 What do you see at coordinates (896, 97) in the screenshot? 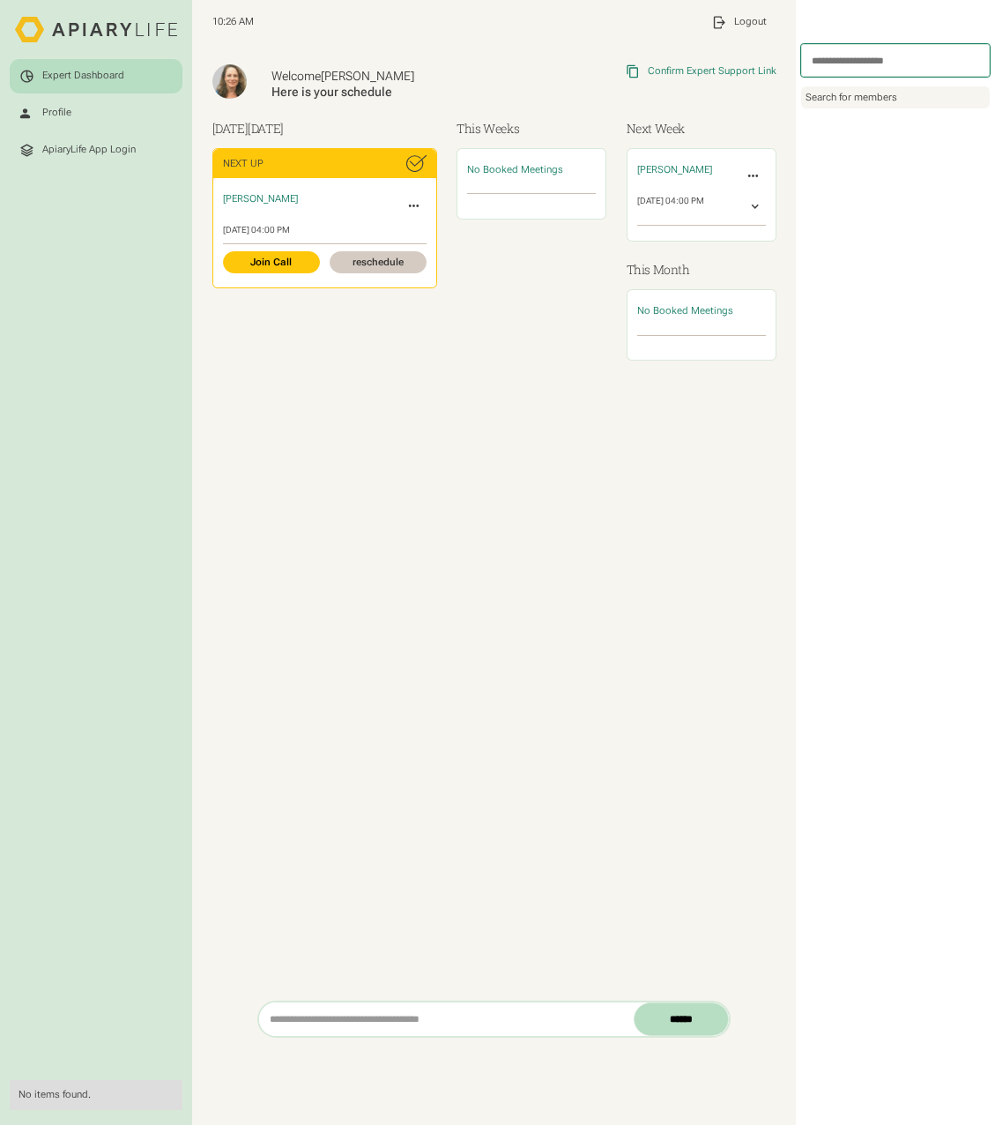
I see `div: Search for members` at bounding box center [896, 97].